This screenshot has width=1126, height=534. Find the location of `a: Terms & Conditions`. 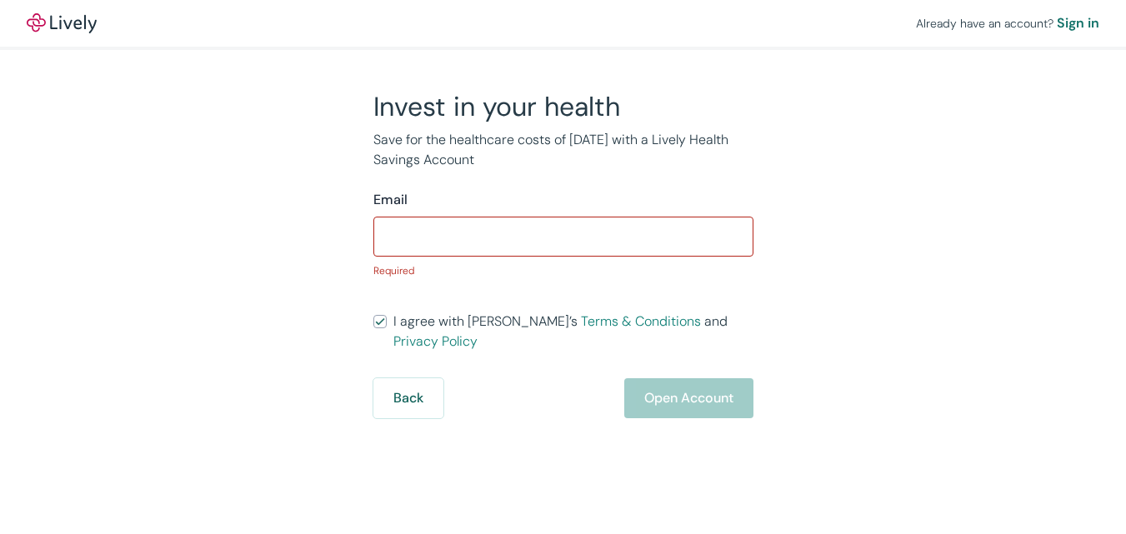

a: Terms & Conditions is located at coordinates (641, 321).